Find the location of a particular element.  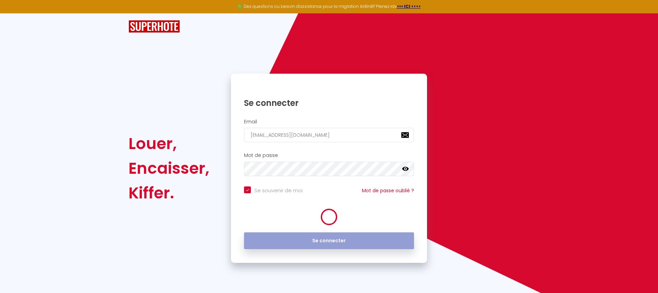

a: >>> ICI <<<< is located at coordinates (409, 6).